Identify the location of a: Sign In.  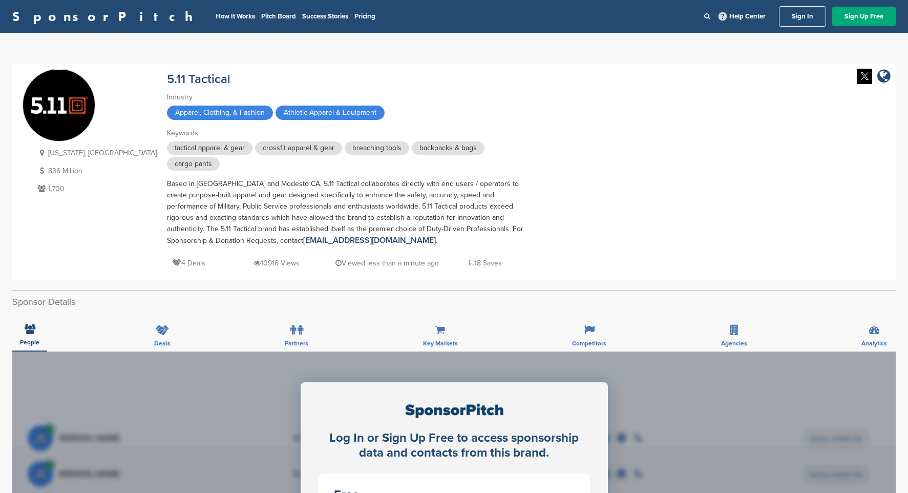
(803, 16).